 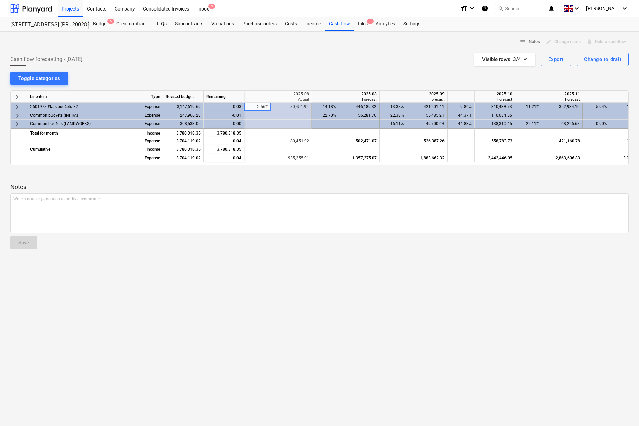 What do you see at coordinates (54, 107) in the screenshot?
I see `span: 2601978 Ēkas budžets E2` at bounding box center [54, 107].